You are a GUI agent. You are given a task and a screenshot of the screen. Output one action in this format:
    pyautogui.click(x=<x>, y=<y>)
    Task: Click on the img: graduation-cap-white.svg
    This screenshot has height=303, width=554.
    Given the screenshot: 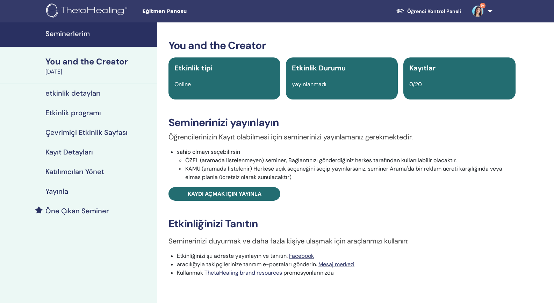 What is the action you would take?
    pyautogui.click(x=401, y=11)
    